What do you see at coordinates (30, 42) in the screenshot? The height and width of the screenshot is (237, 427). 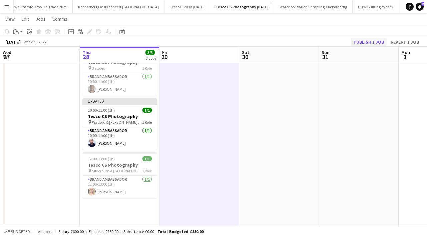 I see `span: Week 35` at bounding box center [30, 42].